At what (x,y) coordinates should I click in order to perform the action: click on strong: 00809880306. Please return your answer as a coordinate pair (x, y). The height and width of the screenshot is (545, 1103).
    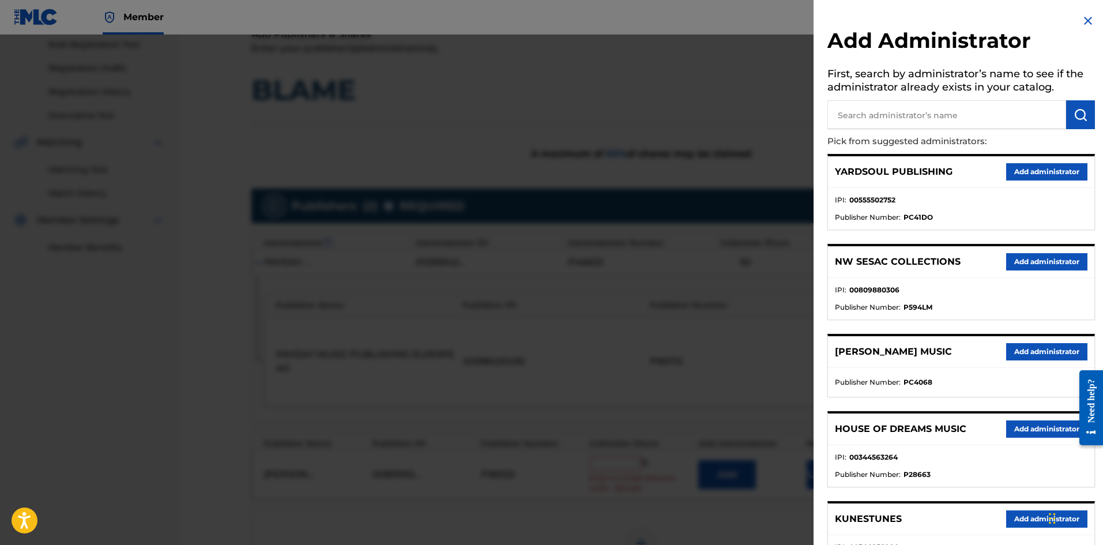
    Looking at the image, I should click on (874, 290).